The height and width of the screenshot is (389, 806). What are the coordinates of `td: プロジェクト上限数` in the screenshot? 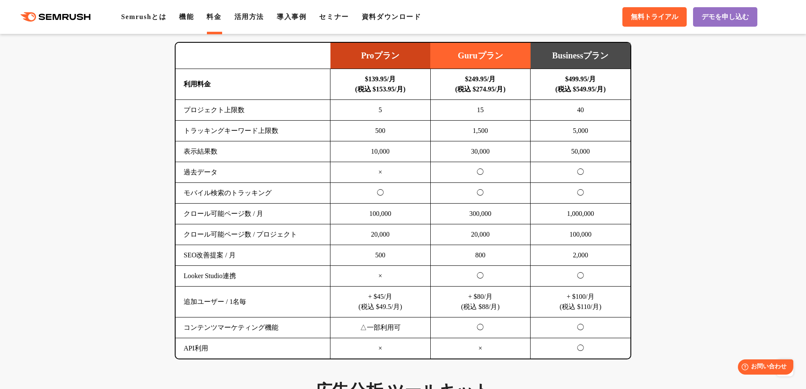 It's located at (253, 110).